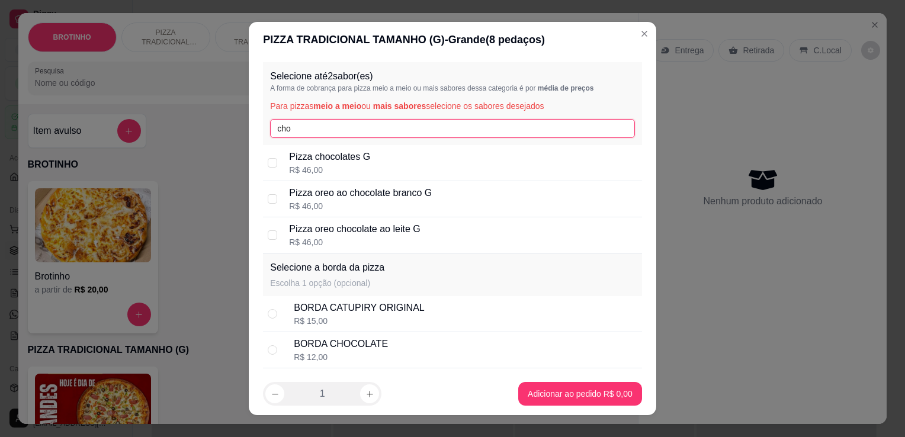  I want to click on button: Adicionar ao pedido R$ 0,00, so click(580, 394).